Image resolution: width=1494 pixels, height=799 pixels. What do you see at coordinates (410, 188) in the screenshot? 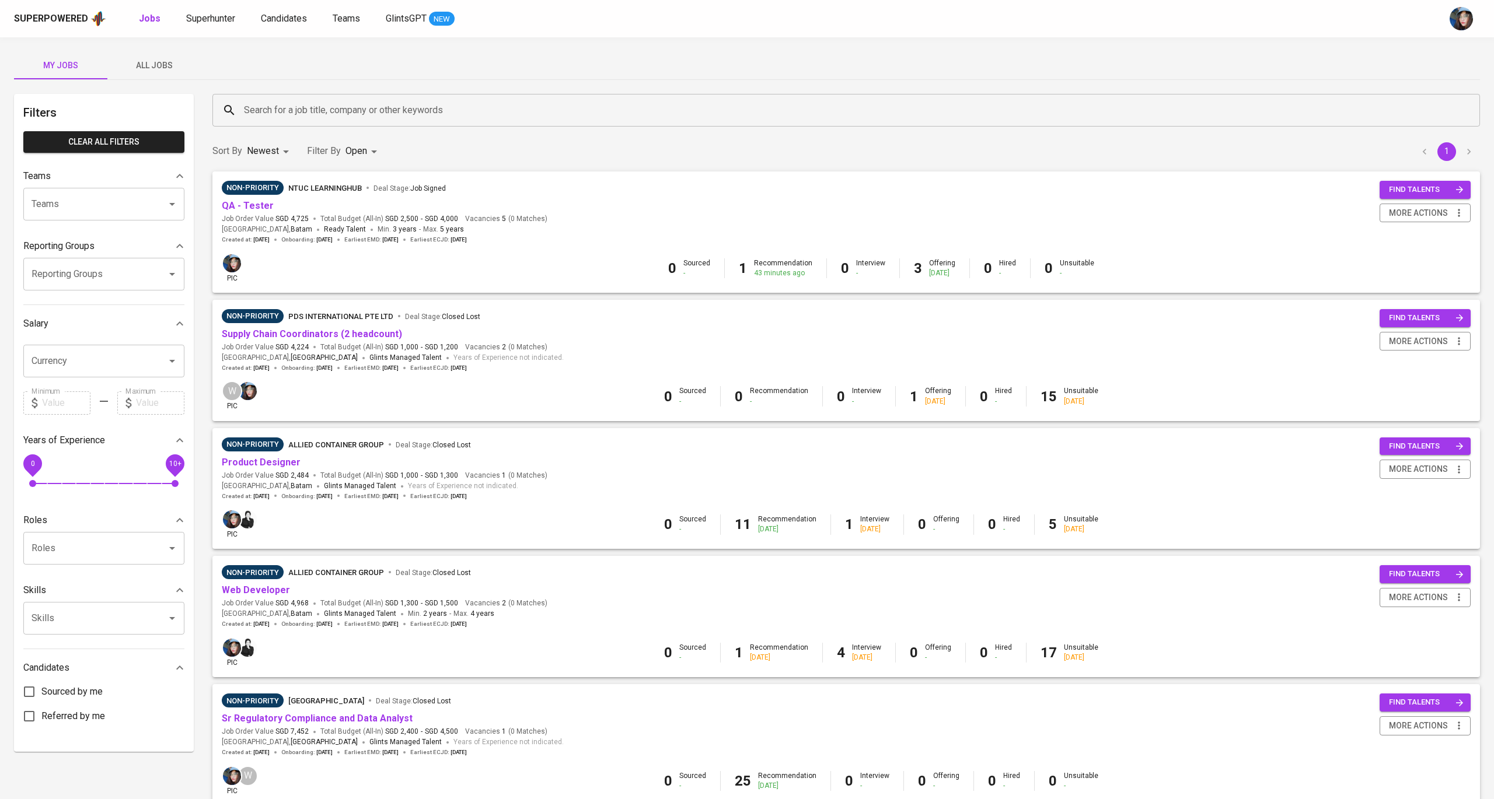
I see `span: Deal Stage :` at bounding box center [410, 188].